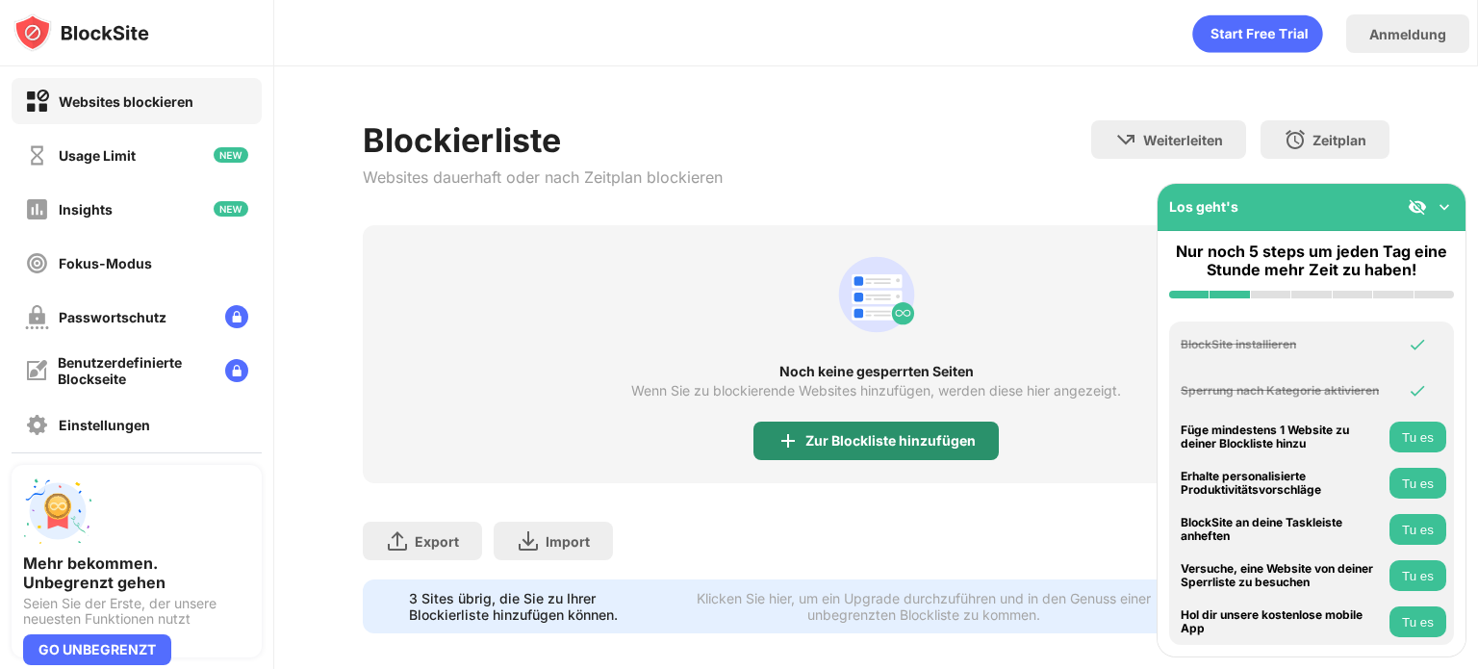 The height and width of the screenshot is (669, 1478). What do you see at coordinates (1182, 139) in the screenshot?
I see `div: Weiterleiten` at bounding box center [1182, 139].